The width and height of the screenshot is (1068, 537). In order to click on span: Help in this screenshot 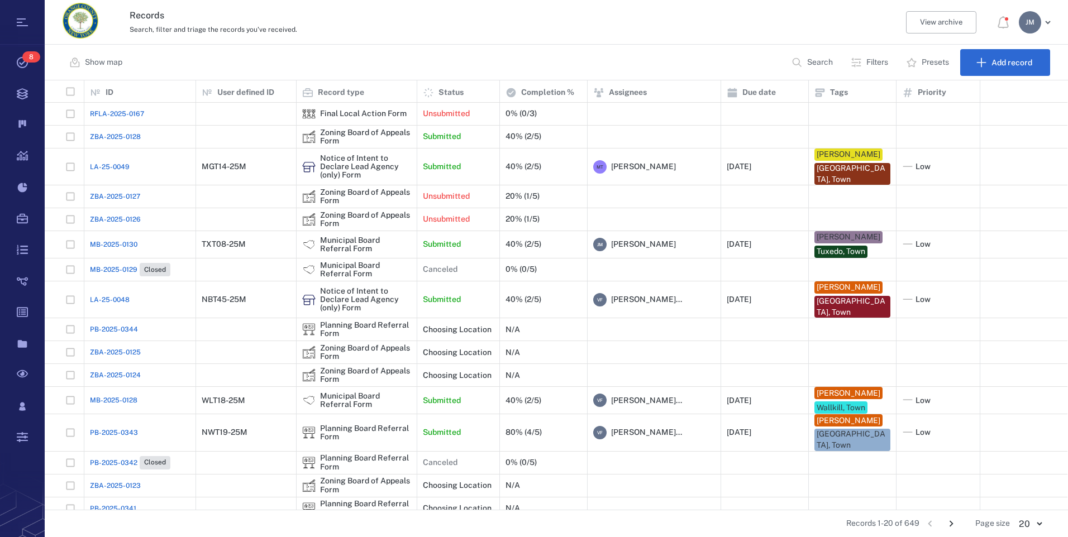, I will do `click(110, 13)`.